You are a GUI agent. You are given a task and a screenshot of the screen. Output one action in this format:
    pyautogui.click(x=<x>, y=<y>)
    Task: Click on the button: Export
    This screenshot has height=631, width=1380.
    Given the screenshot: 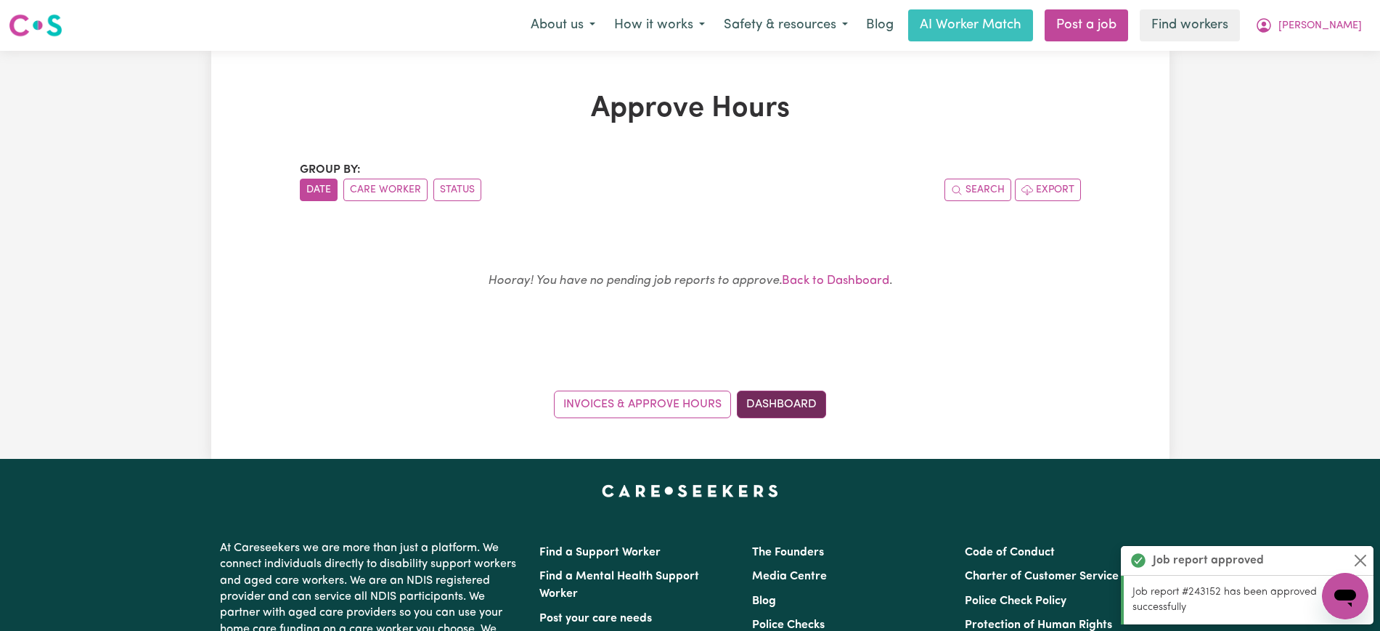 What is the action you would take?
    pyautogui.click(x=1048, y=189)
    